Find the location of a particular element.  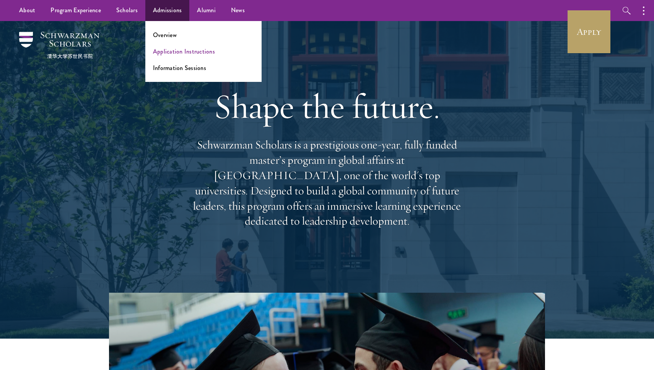

a: Apply is located at coordinates (589, 32).